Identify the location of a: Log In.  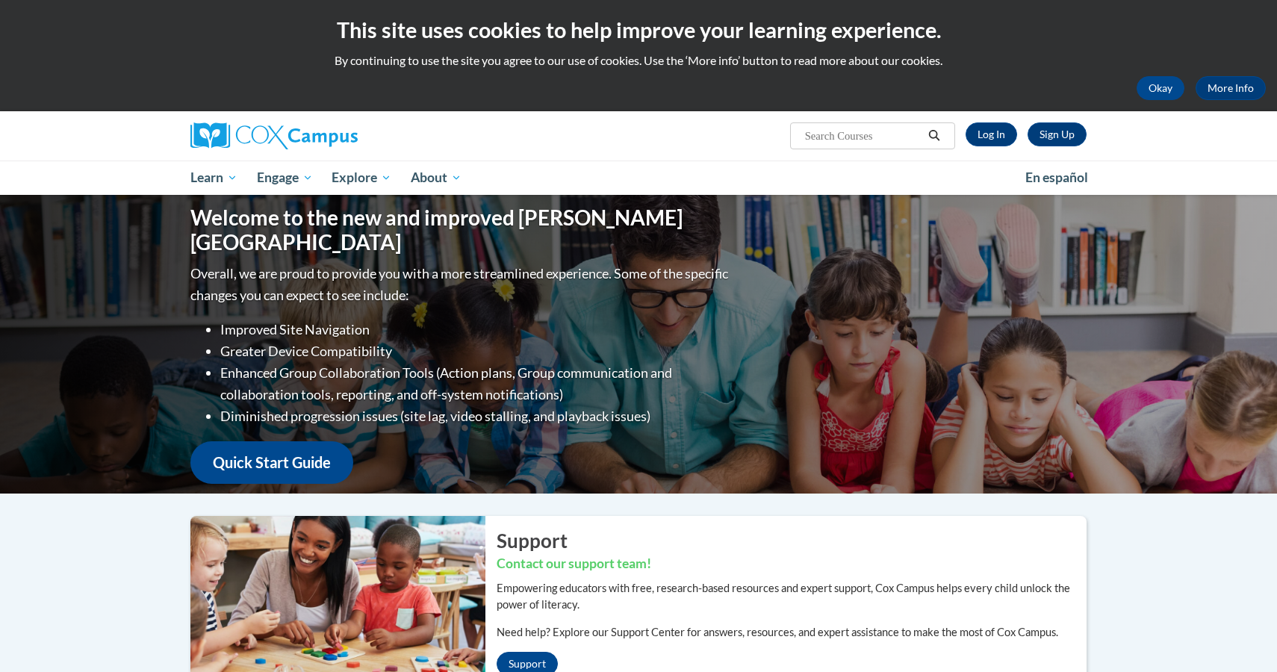
(991, 134).